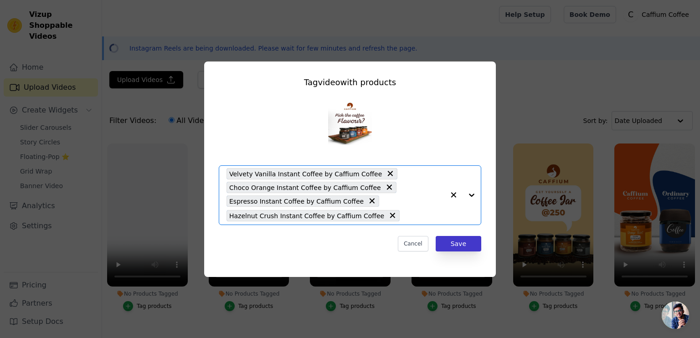 The height and width of the screenshot is (338, 700). Describe the element at coordinates (296, 201) in the screenshot. I see `span: Espresso Instant Coffee by Caffium Coffee` at that location.